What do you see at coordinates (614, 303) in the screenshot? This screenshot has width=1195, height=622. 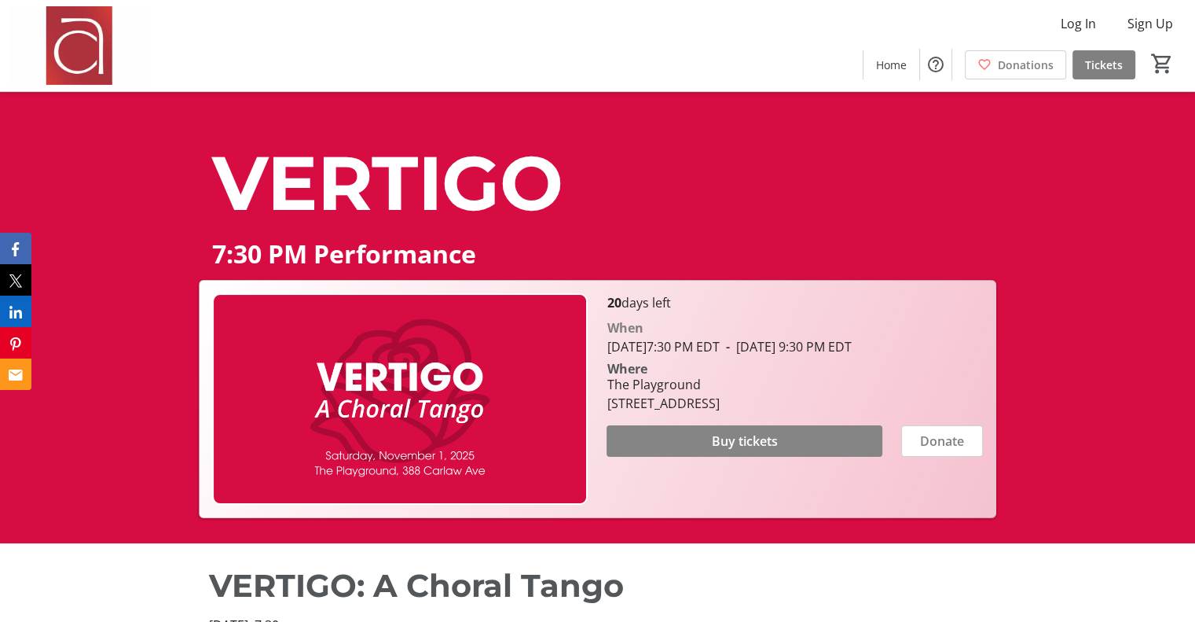 I see `span: 20` at bounding box center [614, 303].